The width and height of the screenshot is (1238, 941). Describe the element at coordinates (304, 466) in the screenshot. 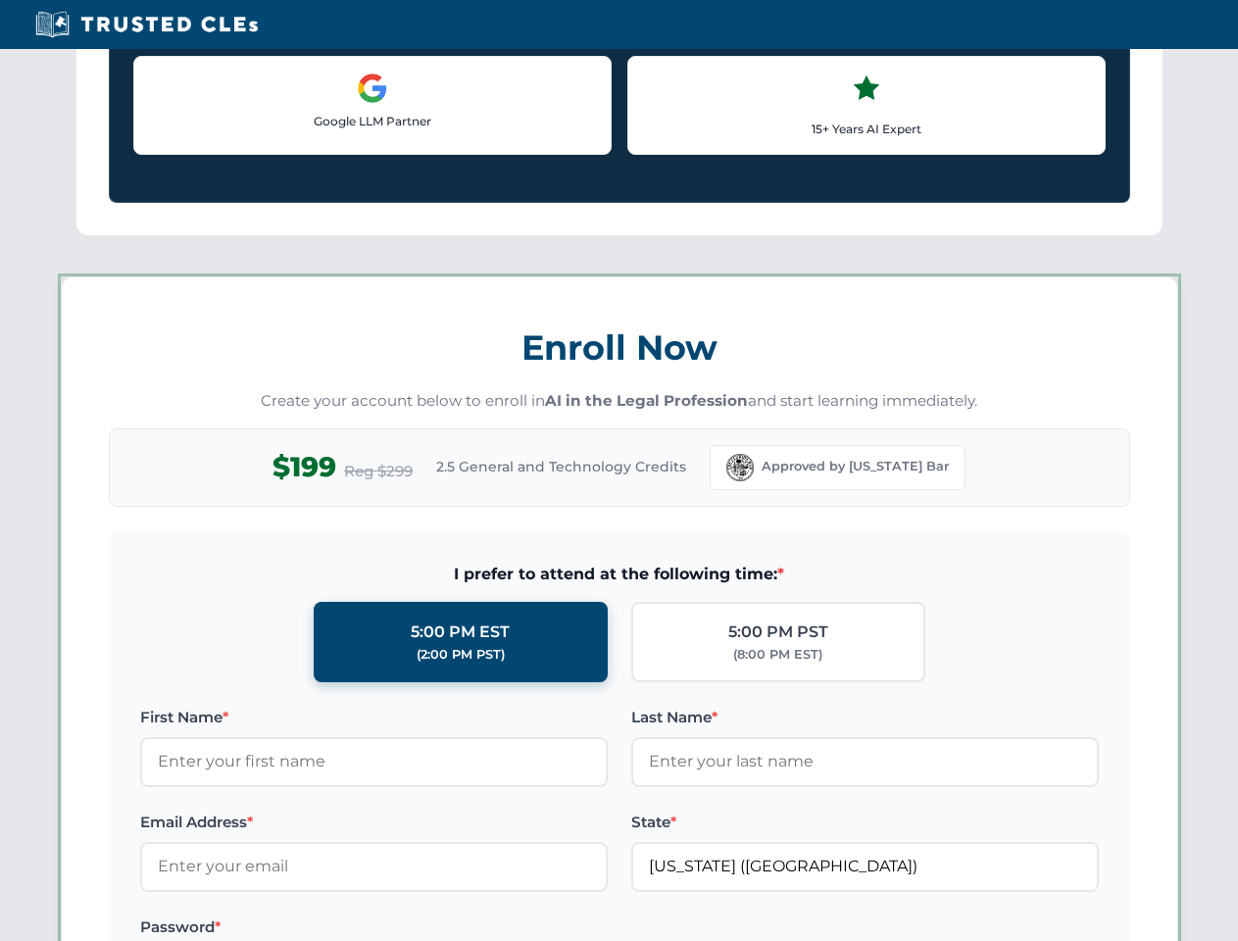

I see `span: $199` at that location.